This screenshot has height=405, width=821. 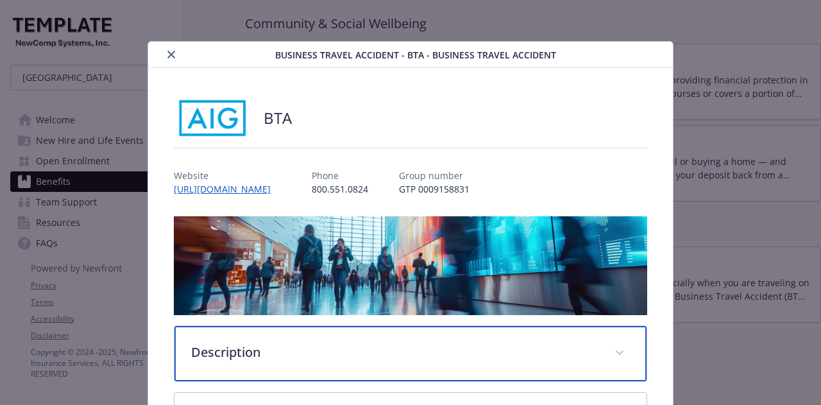 What do you see at coordinates (227, 175) in the screenshot?
I see `p: Website` at bounding box center [227, 175].